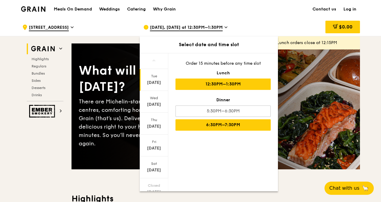 Image resolution: width=381 pixels, height=202 pixels. I want to click on div: 6:30PM–7:30PM, so click(223, 125).